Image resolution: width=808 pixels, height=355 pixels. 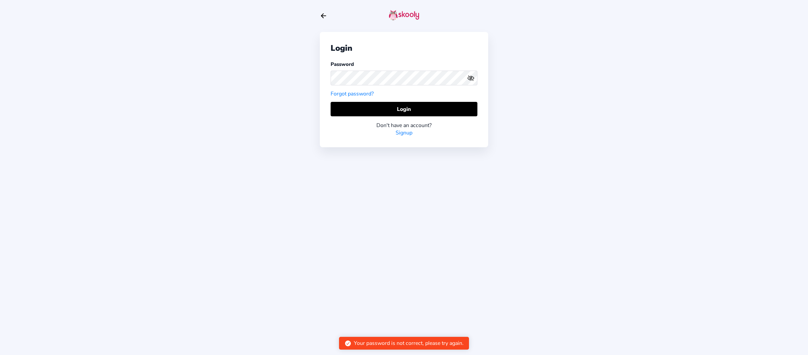 I want to click on a: Forgot password?, so click(x=352, y=94).